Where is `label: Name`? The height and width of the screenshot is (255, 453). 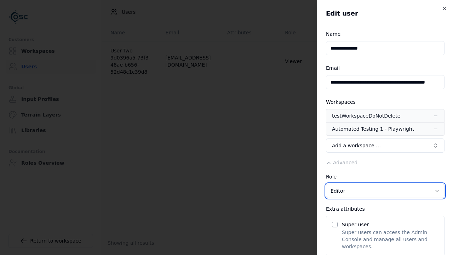 label: Name is located at coordinates (333, 34).